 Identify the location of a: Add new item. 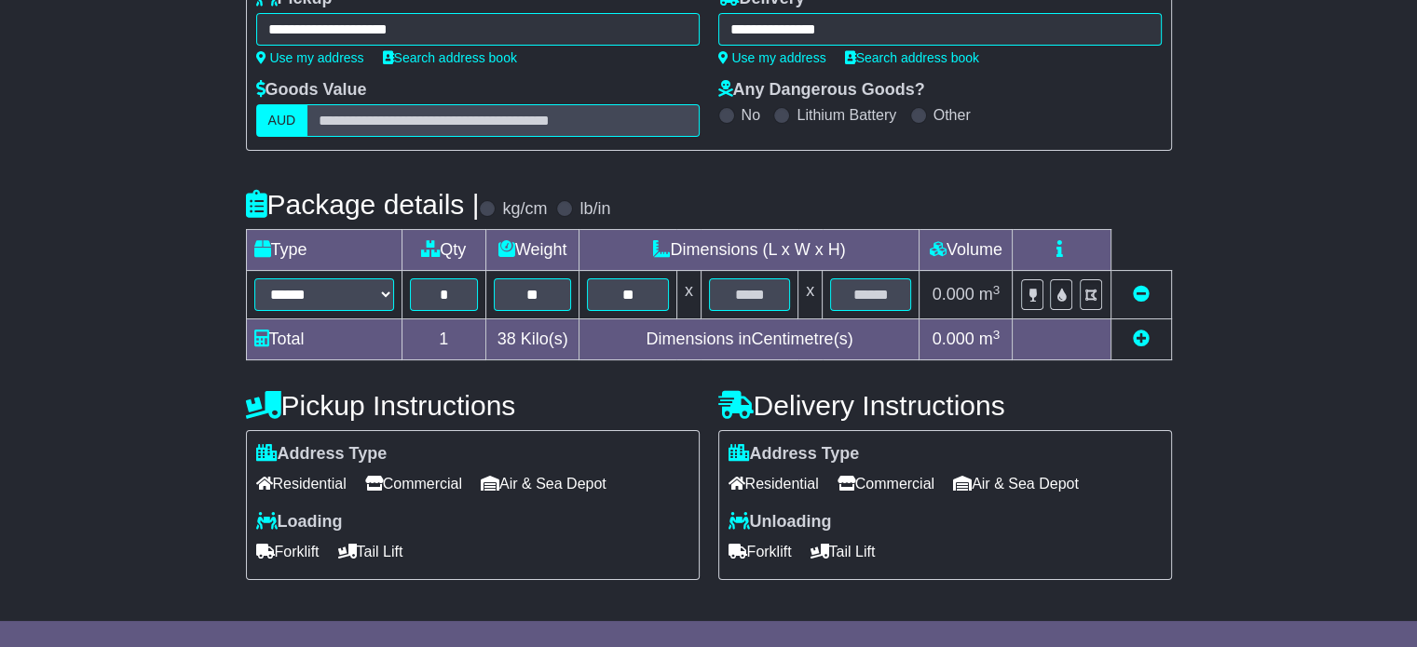
(1141, 339).